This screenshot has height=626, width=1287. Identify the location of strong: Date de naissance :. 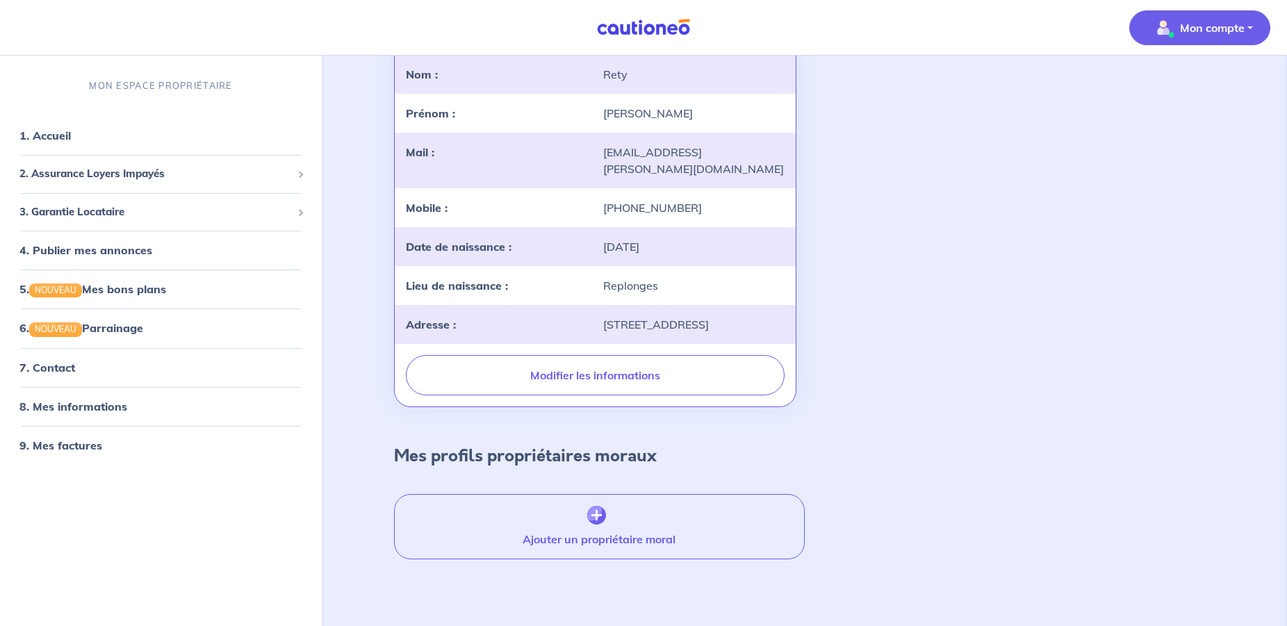
(459, 247).